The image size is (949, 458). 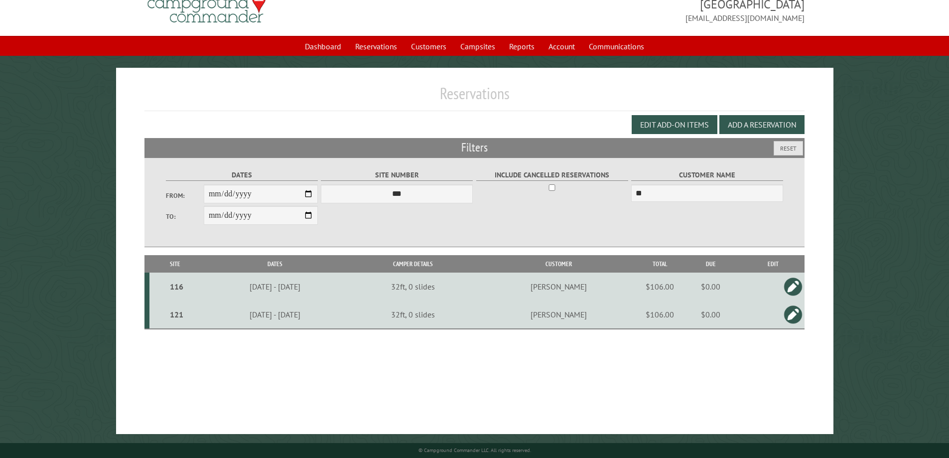 What do you see at coordinates (711, 264) in the screenshot?
I see `th: Due` at bounding box center [711, 264].